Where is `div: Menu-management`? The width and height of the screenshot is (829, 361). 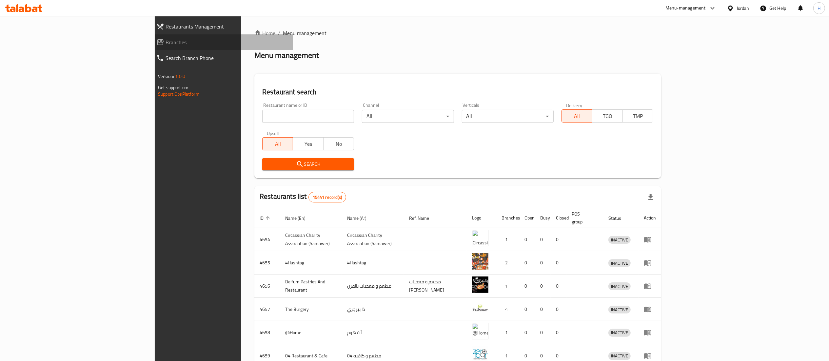
div: Menu-management is located at coordinates (685, 8).